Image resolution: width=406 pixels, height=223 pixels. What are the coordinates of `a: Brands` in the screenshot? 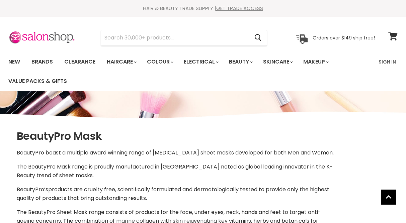 It's located at (42, 62).